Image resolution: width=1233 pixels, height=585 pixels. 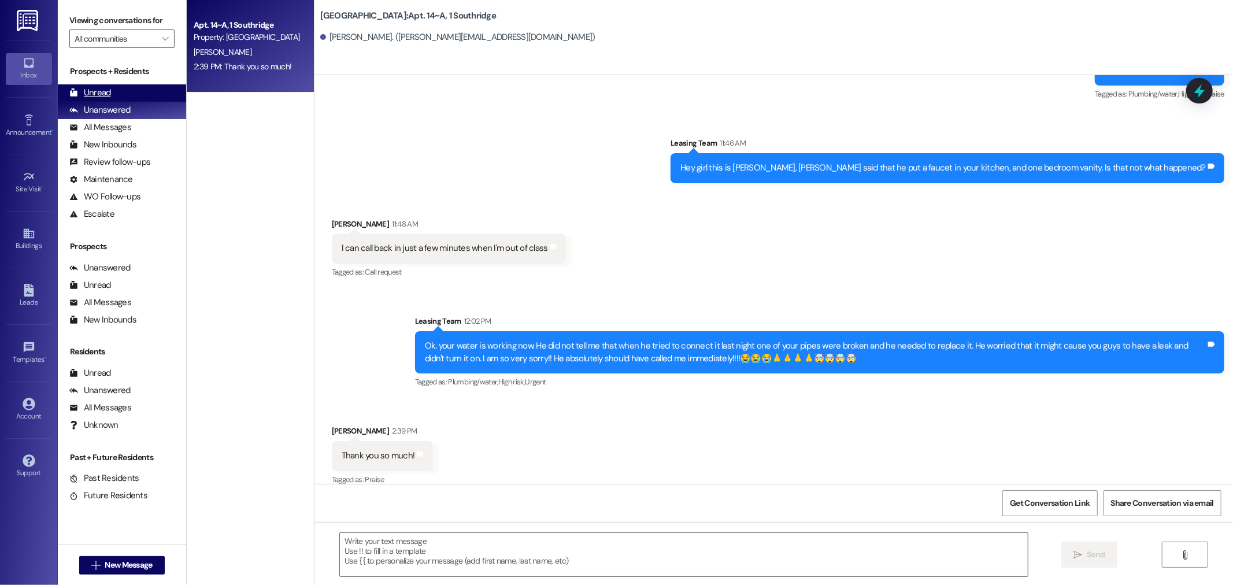 I want to click on div: 12:02 PM, so click(x=476, y=321).